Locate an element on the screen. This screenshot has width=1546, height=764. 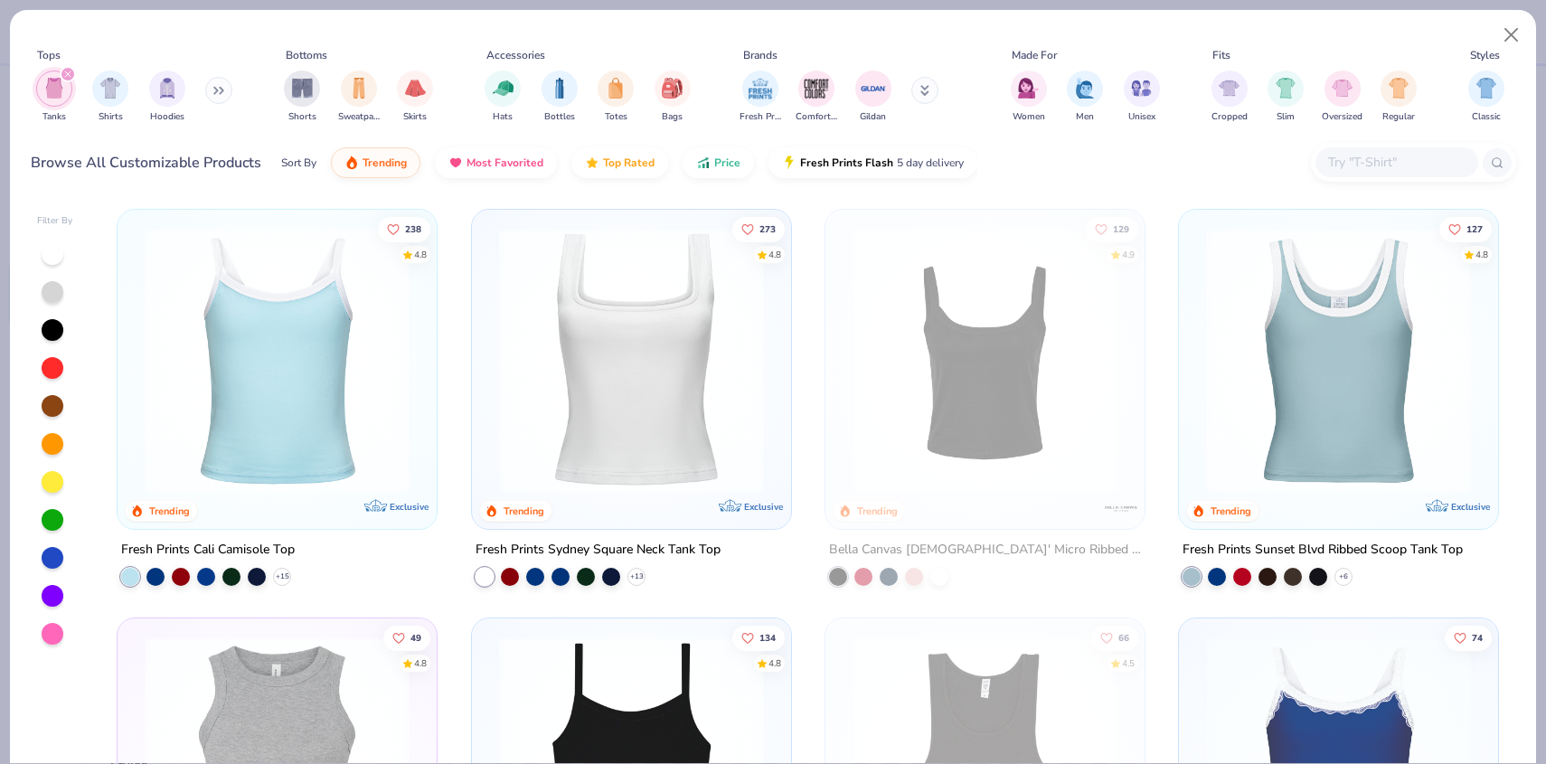
div: 4.5 is located at coordinates (1129, 664).